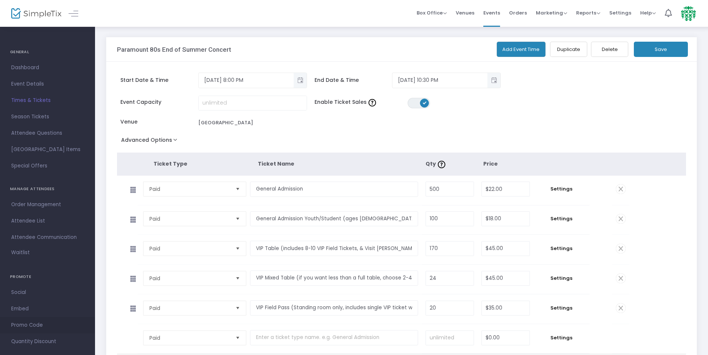  I want to click on h4: MANAGE ATTENDEES, so click(47, 189).